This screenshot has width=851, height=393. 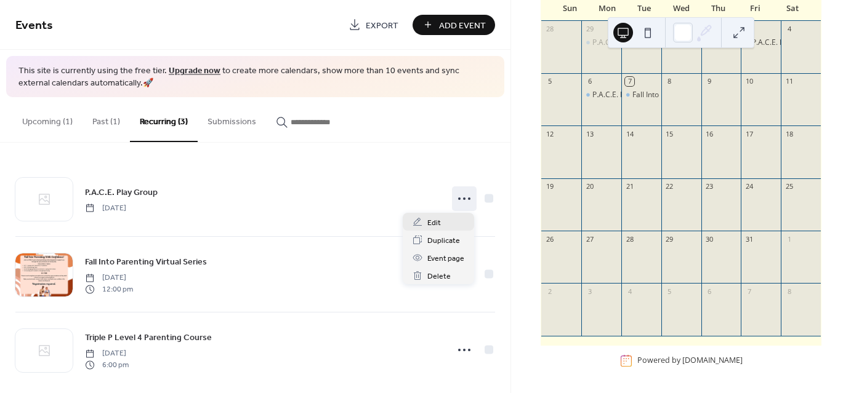 What do you see at coordinates (446, 259) in the screenshot?
I see `span: Event page` at bounding box center [446, 259].